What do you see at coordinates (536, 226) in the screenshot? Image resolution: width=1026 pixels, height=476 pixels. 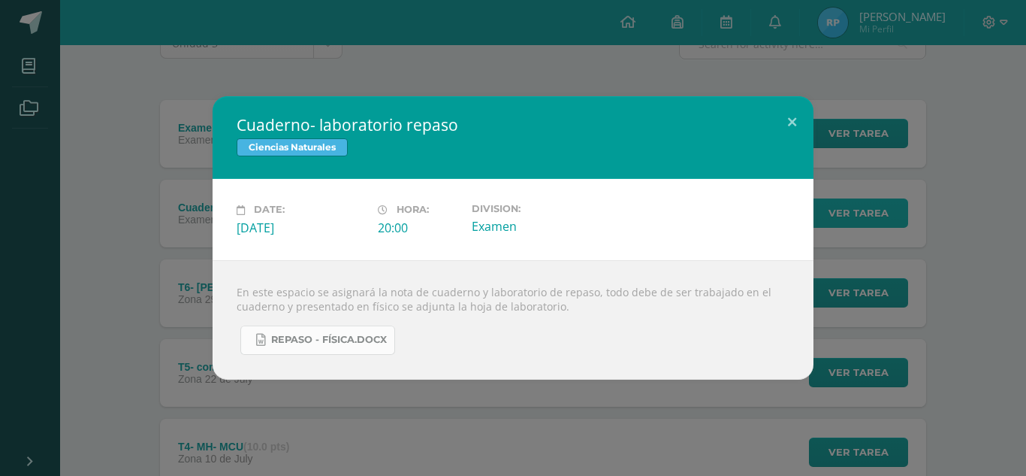 I see `div: Examen` at bounding box center [536, 226].